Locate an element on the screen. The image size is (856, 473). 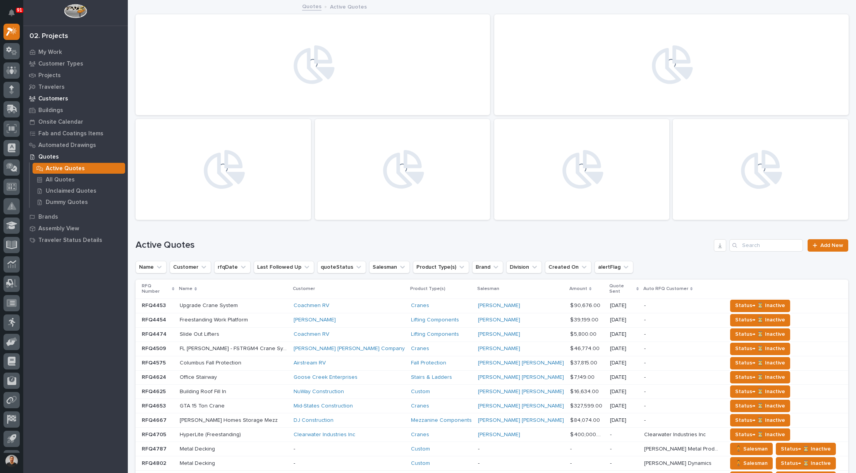
a: Customers is located at coordinates (76, 98).